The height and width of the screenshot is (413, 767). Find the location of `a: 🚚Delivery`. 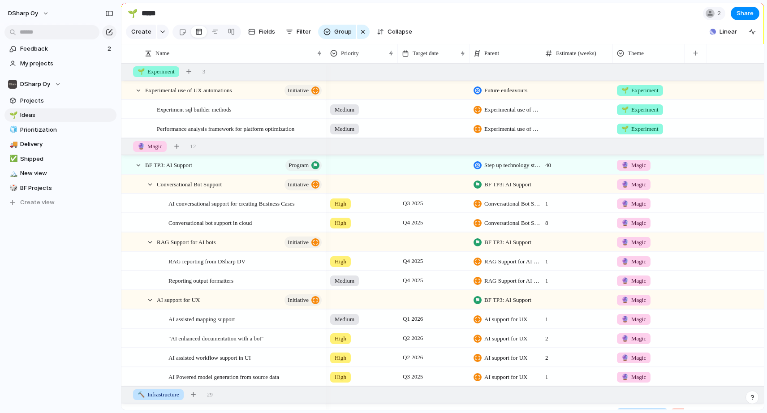

a: 🚚Delivery is located at coordinates (61, 144).